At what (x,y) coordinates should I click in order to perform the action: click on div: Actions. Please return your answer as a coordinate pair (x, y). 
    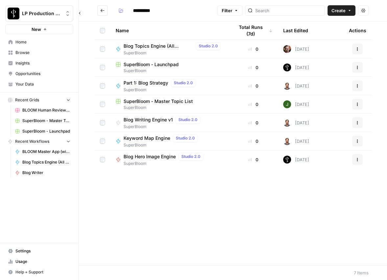
    Looking at the image, I should click on (358, 30).